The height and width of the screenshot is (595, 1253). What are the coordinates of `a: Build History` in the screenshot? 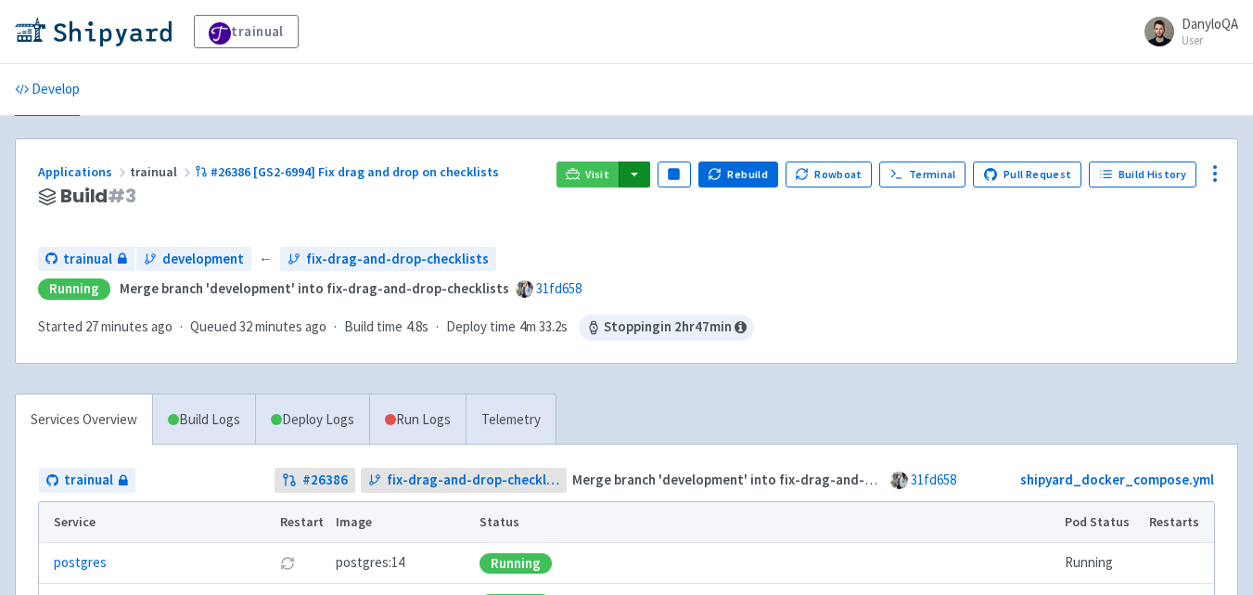 It's located at (1143, 174).